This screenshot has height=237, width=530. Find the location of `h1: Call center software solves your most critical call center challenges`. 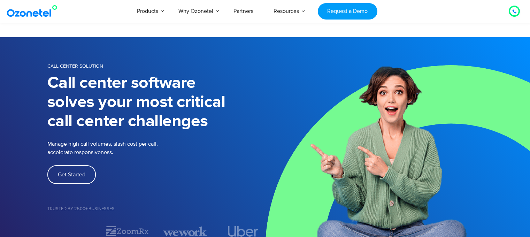

h1: Call center software solves your most critical call center challenges is located at coordinates (156, 102).